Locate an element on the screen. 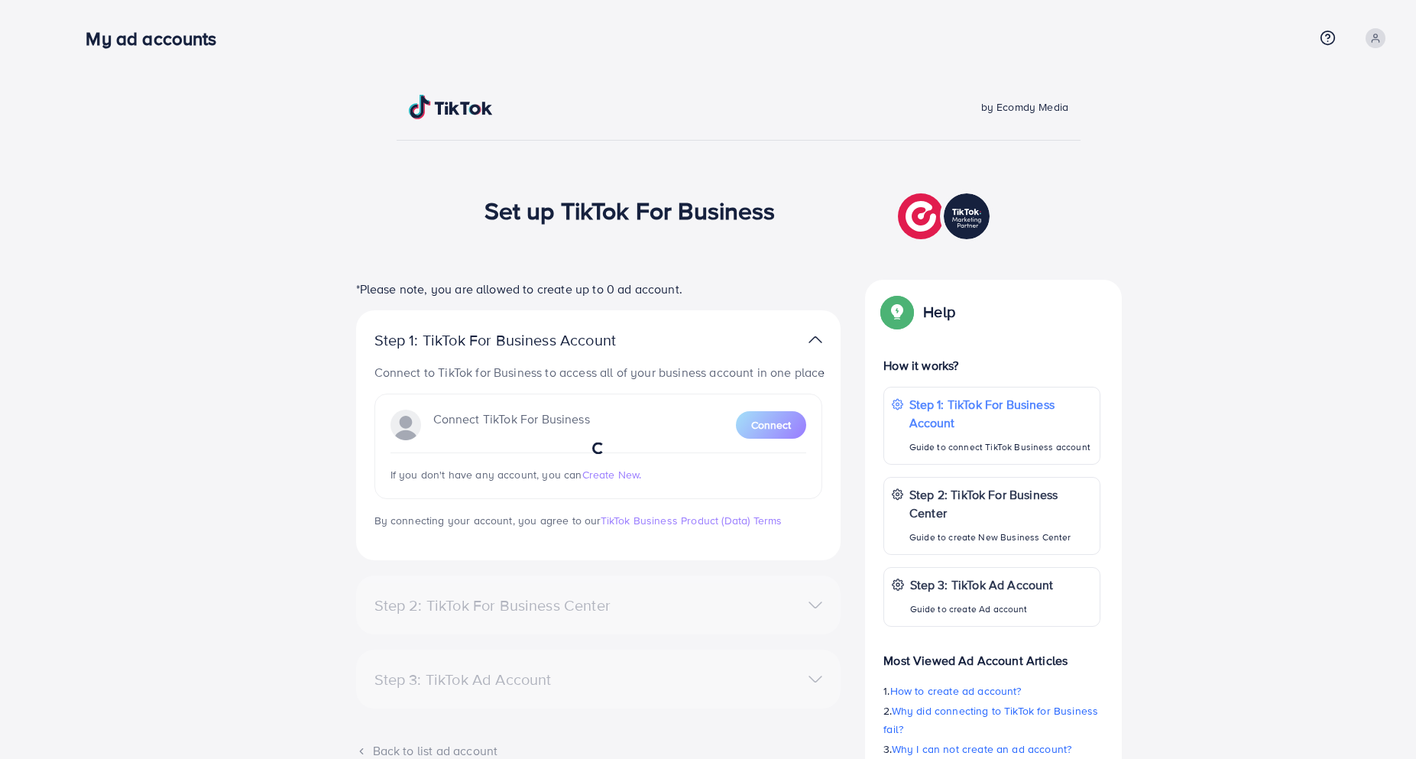 Image resolution: width=1416 pixels, height=759 pixels. span: How to create ad account? is located at coordinates (955, 691).